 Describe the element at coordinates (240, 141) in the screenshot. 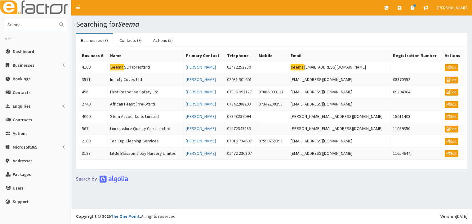

I see `td: 07916 734607` at that location.